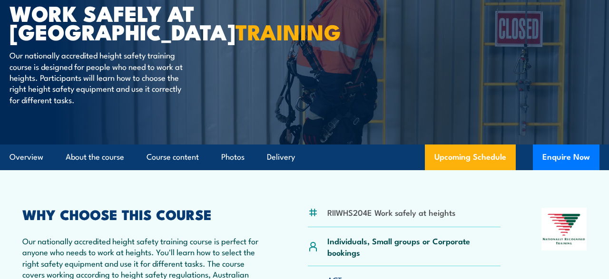 The image size is (609, 279). What do you see at coordinates (96, 77) in the screenshot?
I see `p: Our nationally accredited height safety training course is designed for people who need to work a...` at bounding box center [96, 77].